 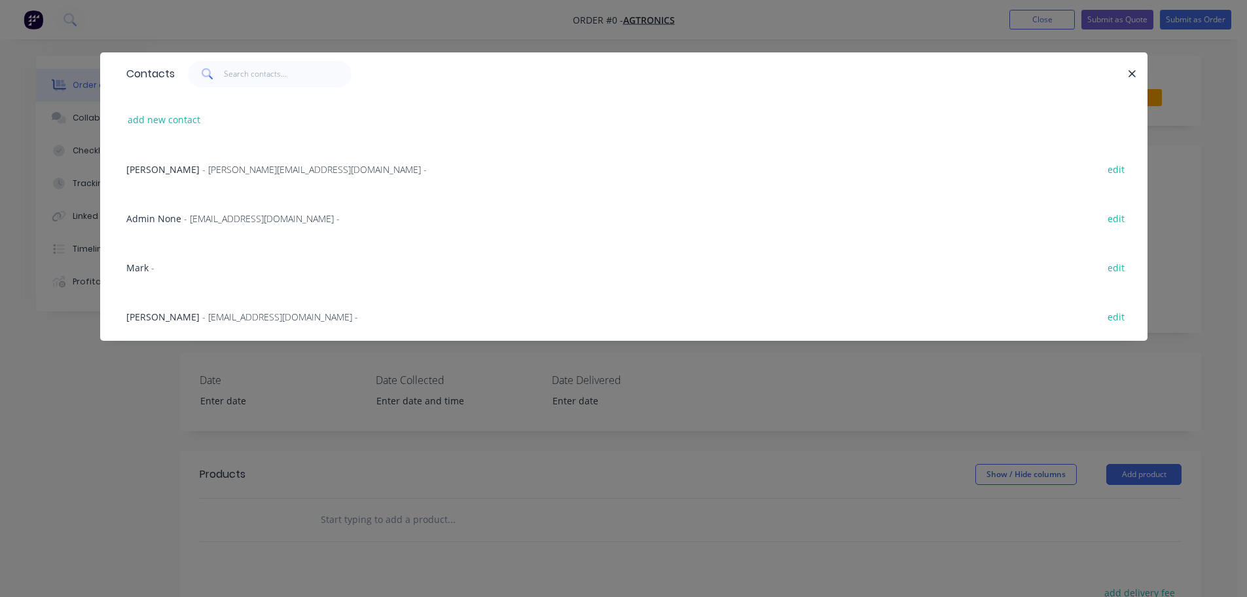 What do you see at coordinates (287, 74) in the screenshot?
I see `input: Search contacts...` at bounding box center [287, 74].